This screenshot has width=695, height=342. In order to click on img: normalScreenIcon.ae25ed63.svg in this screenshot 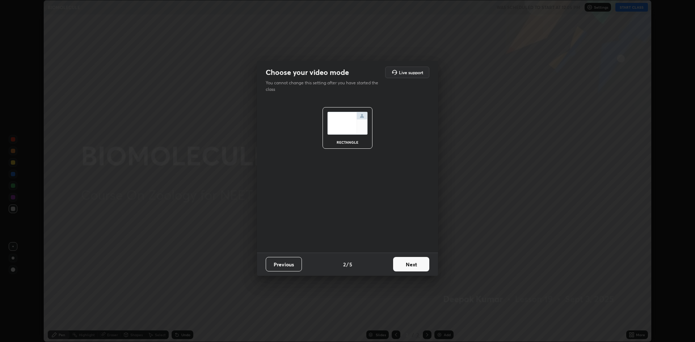, I will do `click(347, 123)`.